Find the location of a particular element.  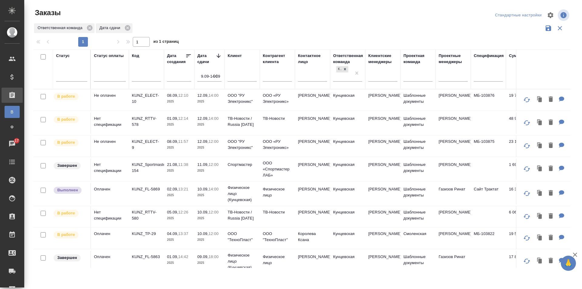

td: Оплачен is located at coordinates (110, 238).